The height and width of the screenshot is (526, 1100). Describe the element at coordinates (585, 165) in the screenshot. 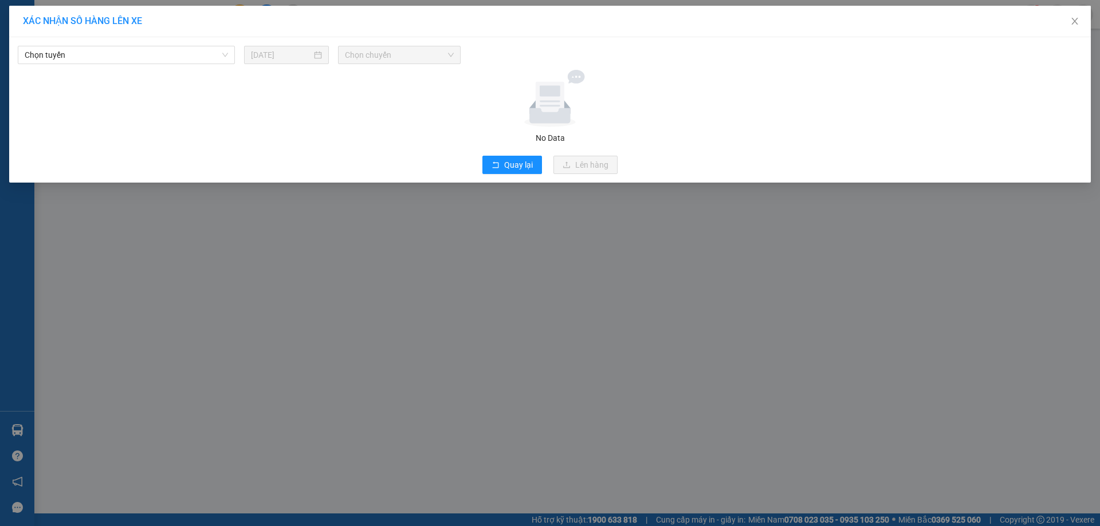

I see `button: uploadLên hàng` at that location.